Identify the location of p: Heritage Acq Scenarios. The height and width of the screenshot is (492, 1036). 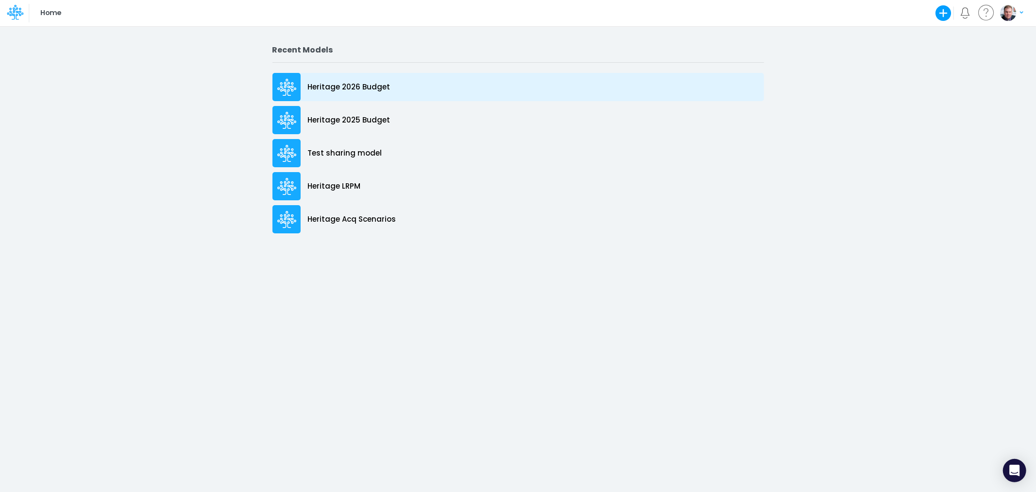
(352, 219).